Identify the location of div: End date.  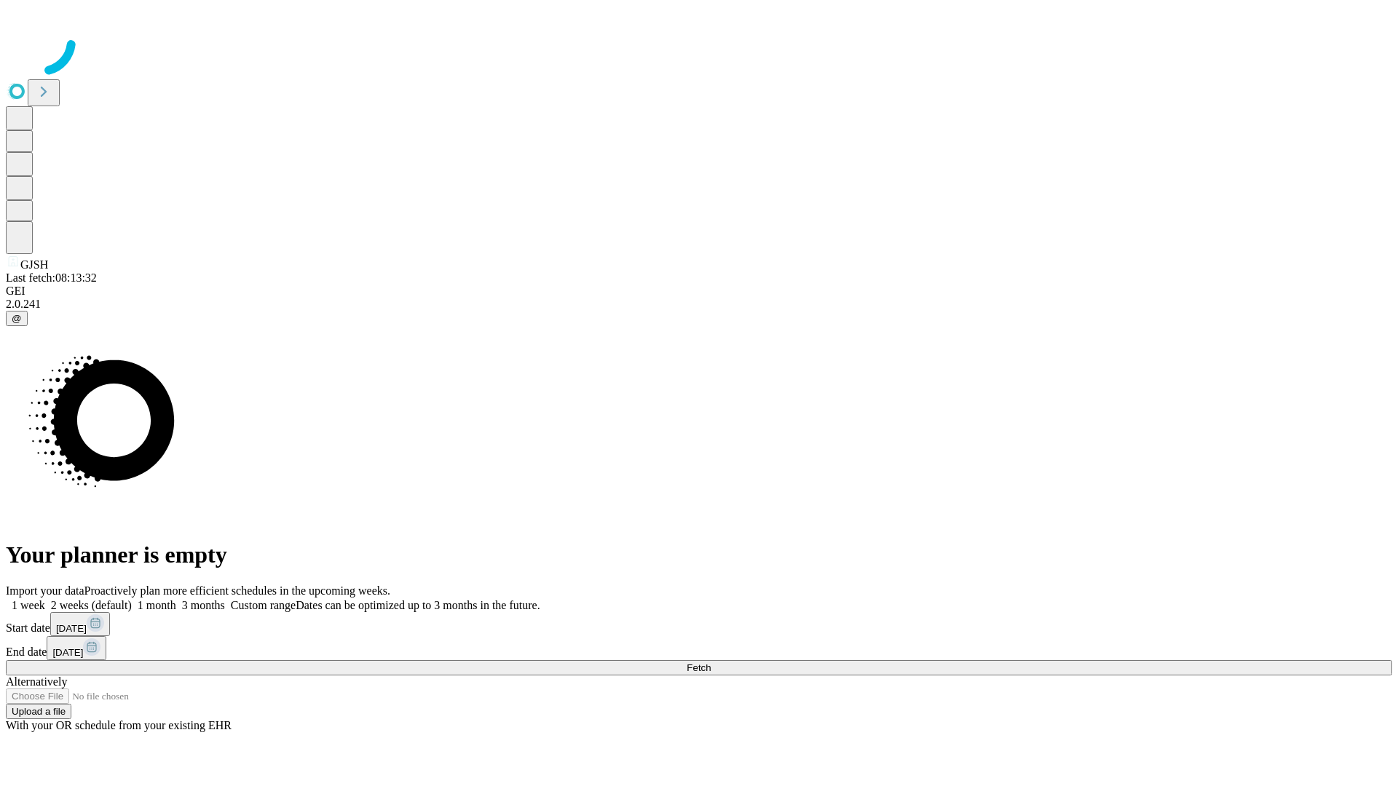
(699, 648).